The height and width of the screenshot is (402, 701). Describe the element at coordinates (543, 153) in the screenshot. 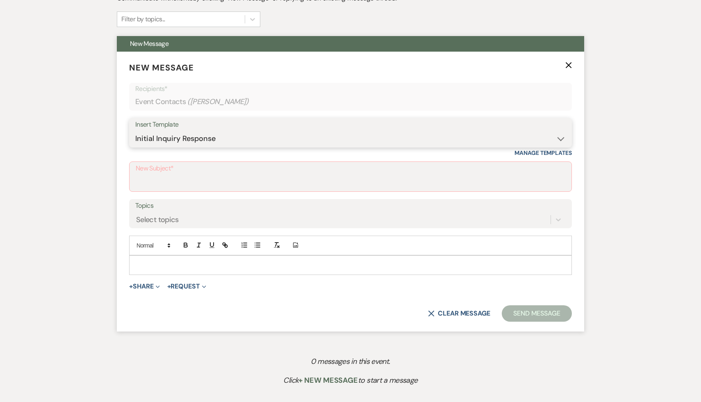

I see `a: Manage Templates` at that location.